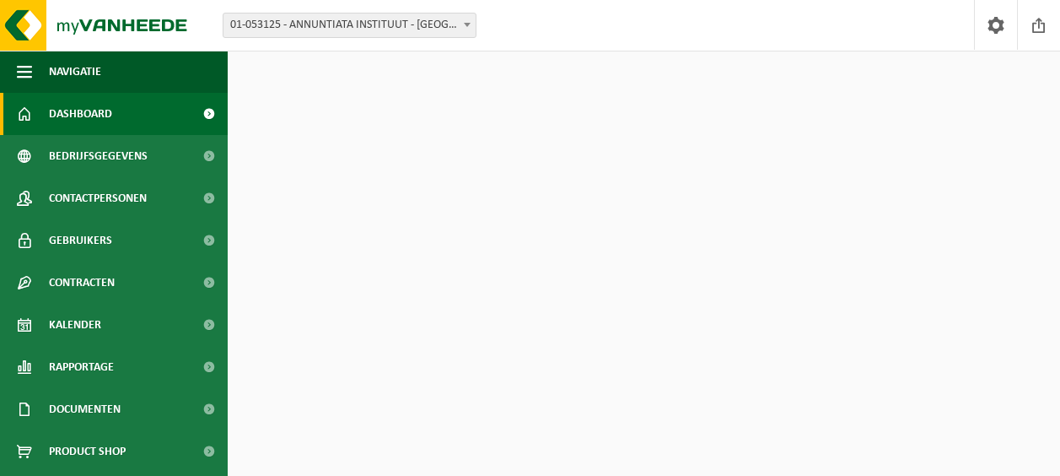 This screenshot has height=476, width=1060. Describe the element at coordinates (75, 325) in the screenshot. I see `span: Kalender` at that location.